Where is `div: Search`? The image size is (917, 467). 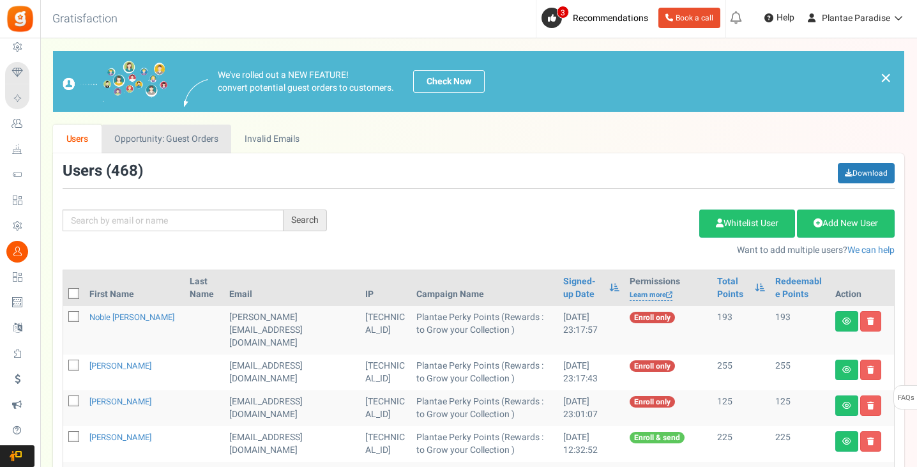 div: Search is located at coordinates (305, 220).